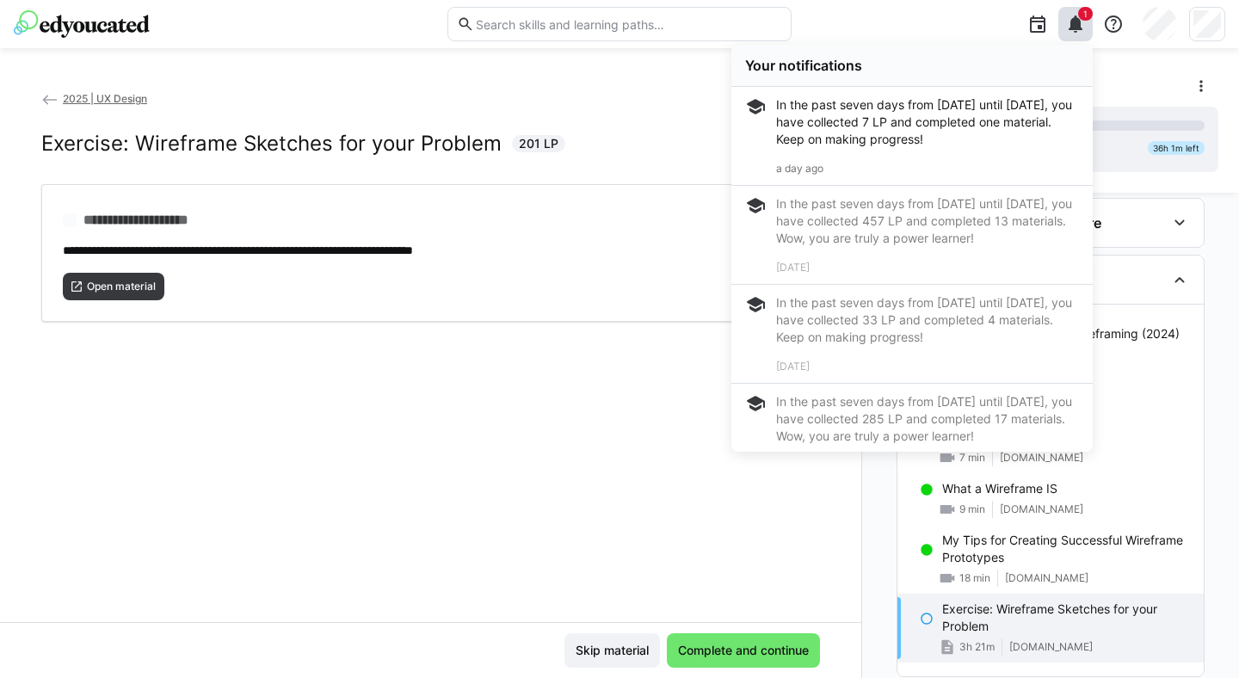  Describe the element at coordinates (628, 24) in the screenshot. I see `input: Search skills and learning paths…` at that location.